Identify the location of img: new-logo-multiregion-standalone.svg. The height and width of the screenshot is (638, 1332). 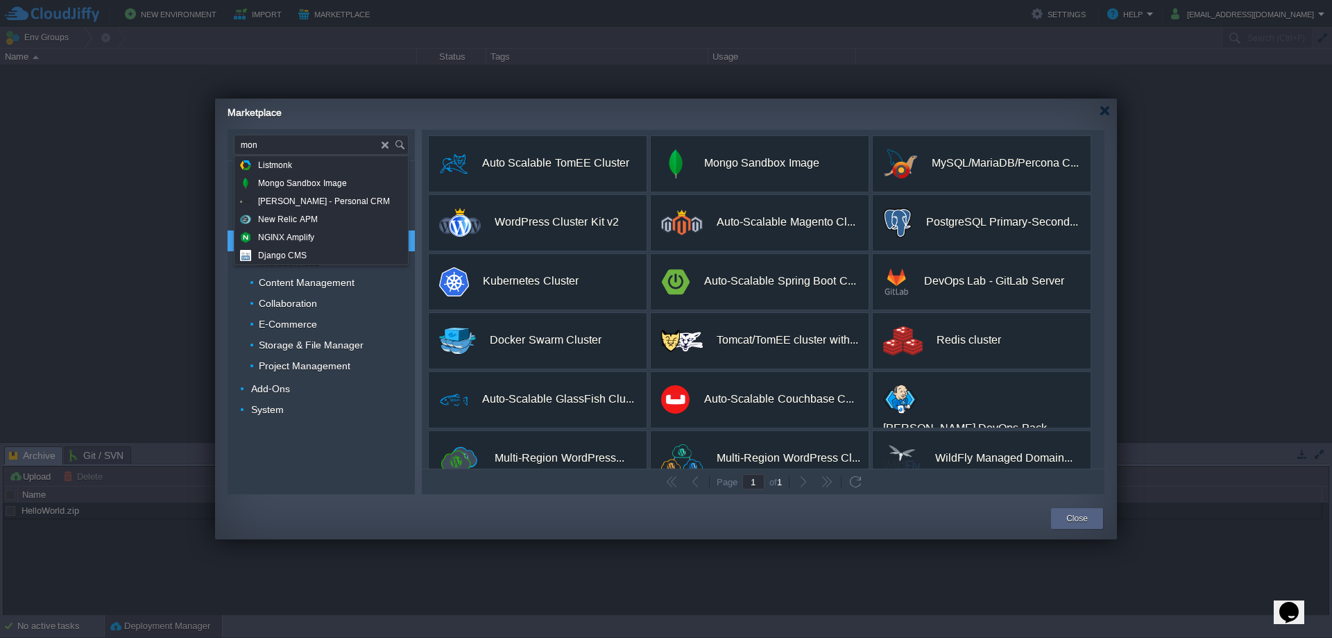
(460, 459).